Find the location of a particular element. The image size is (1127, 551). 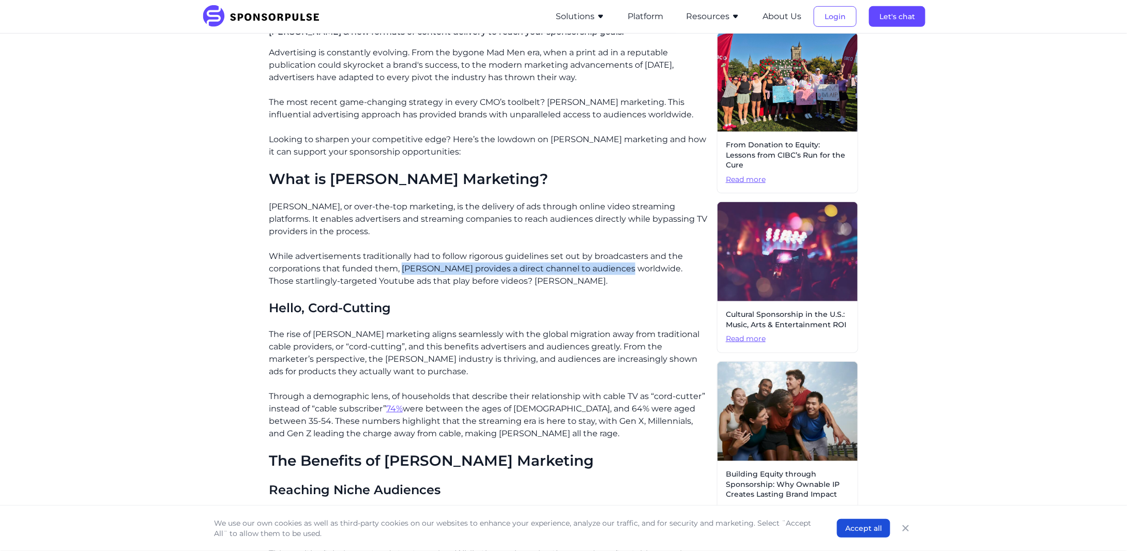

button: Close is located at coordinates (906, 528).